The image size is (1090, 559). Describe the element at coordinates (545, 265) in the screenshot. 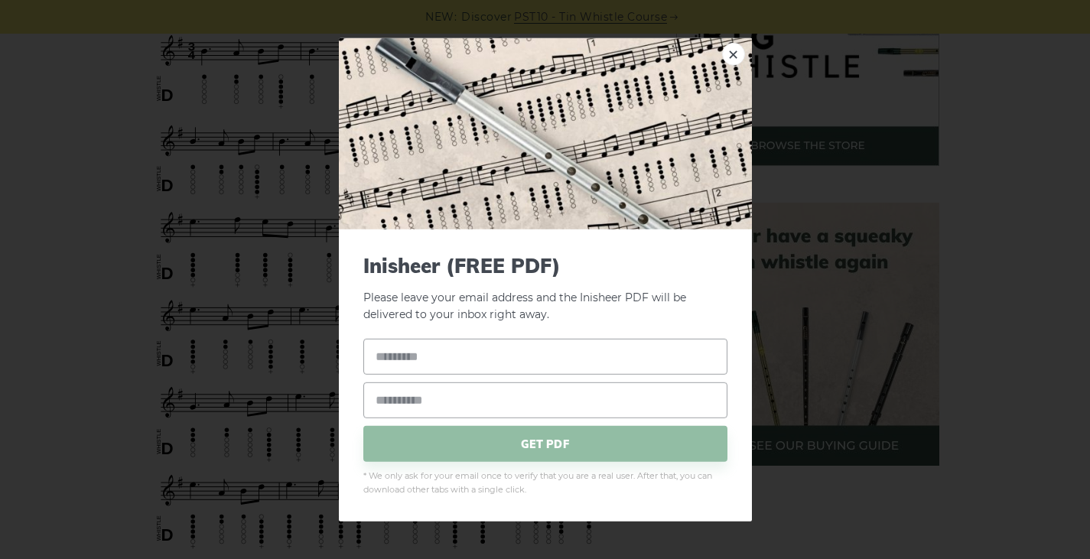

I see `span: Inisheer (FREE PDF)` at that location.